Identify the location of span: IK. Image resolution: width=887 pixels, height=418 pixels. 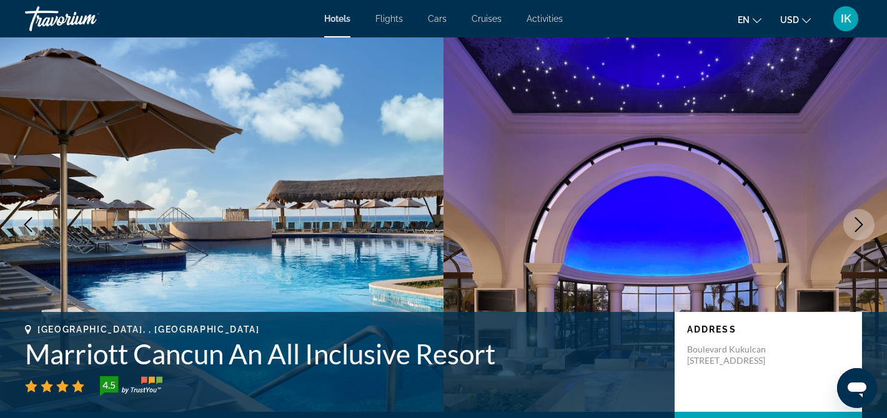
(846, 19).